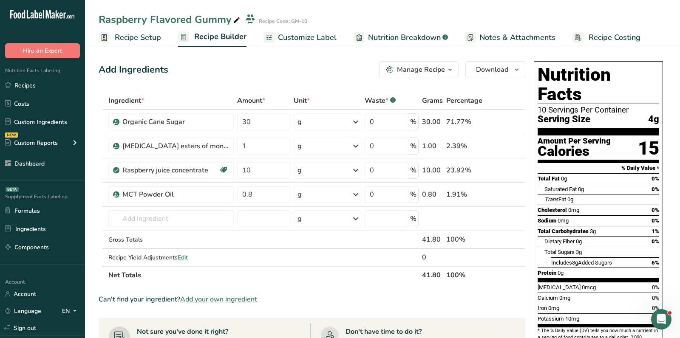 This screenshot has width=680, height=338. What do you see at coordinates (559, 252) in the screenshot?
I see `span: Total Sugars` at bounding box center [559, 252].